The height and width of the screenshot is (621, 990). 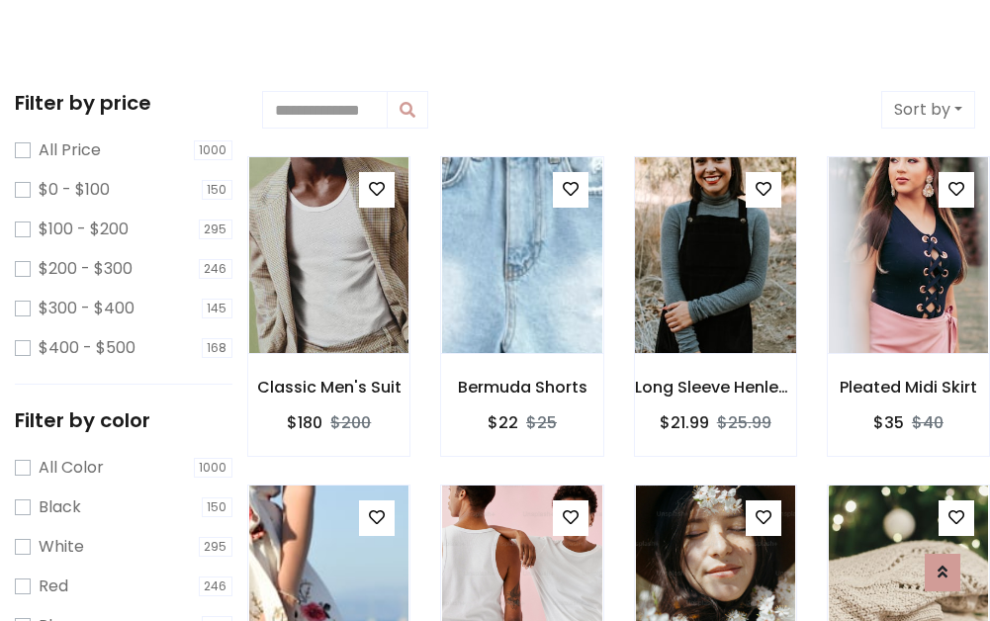 I want to click on h6: Bermuda Shorts, so click(x=521, y=387).